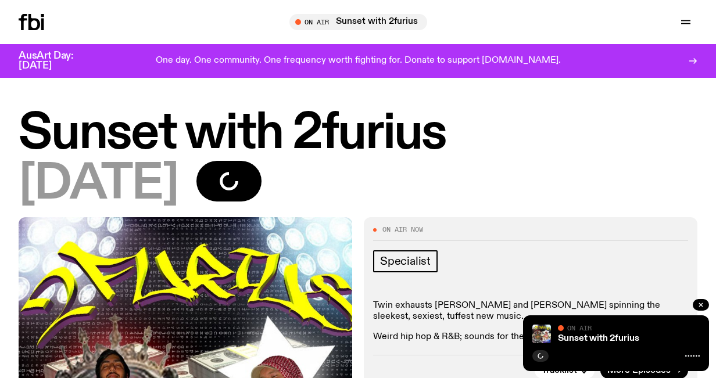 The height and width of the screenshot is (378, 716). What do you see at coordinates (405, 262) in the screenshot?
I see `span: Specialist` at bounding box center [405, 262].